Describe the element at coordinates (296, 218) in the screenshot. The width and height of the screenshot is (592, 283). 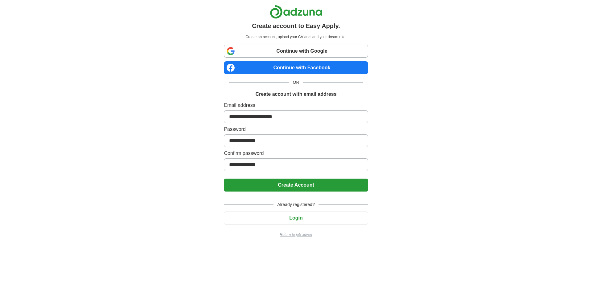
I see `button: Login` at that location.